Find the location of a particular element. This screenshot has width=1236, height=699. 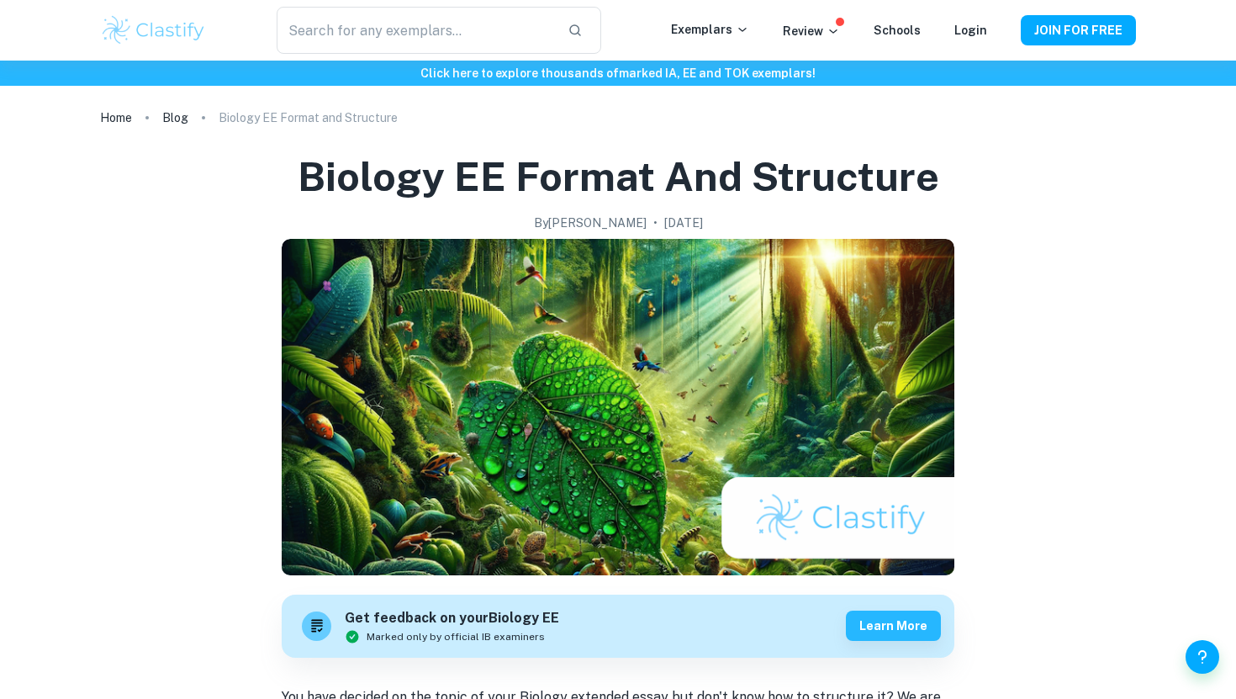

img: Biology EE Format and Structure cover image is located at coordinates (618, 407).